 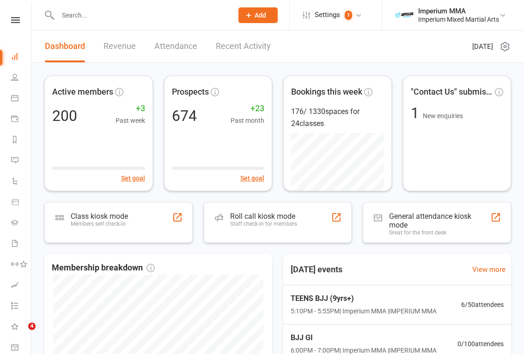 I want to click on span: TEENS BJJ (9yrs+), so click(x=363, y=299).